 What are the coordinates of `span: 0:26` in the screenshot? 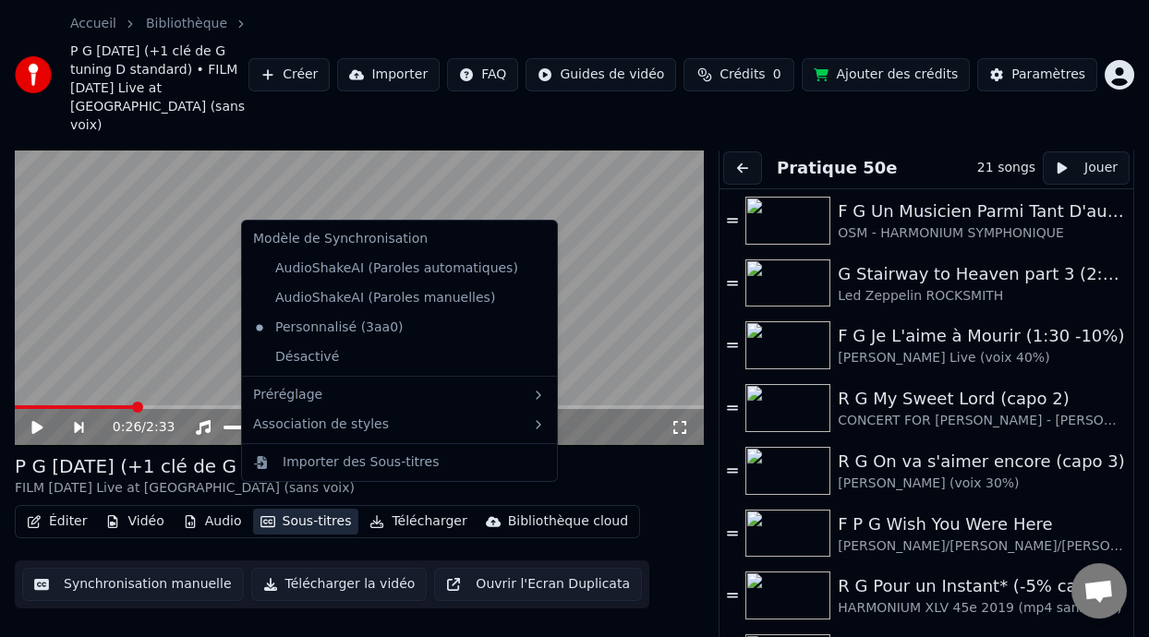 It's located at (127, 428).